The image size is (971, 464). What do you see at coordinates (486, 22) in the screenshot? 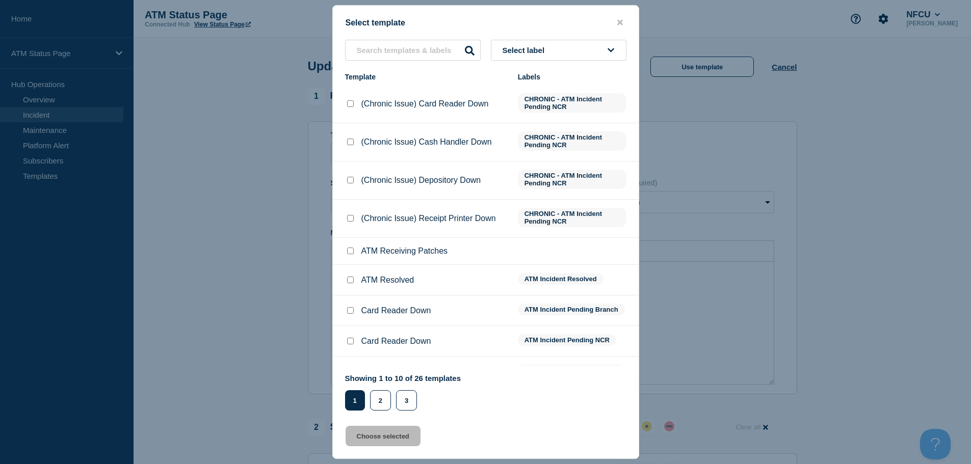
I see `div: Select template` at bounding box center [486, 22].